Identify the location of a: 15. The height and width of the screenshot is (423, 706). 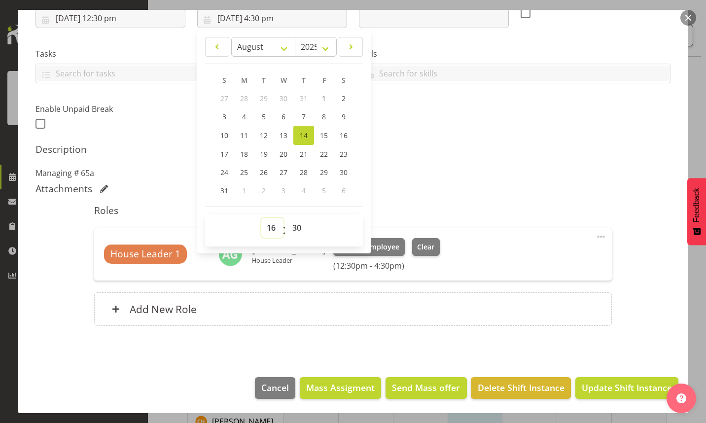
(324, 135).